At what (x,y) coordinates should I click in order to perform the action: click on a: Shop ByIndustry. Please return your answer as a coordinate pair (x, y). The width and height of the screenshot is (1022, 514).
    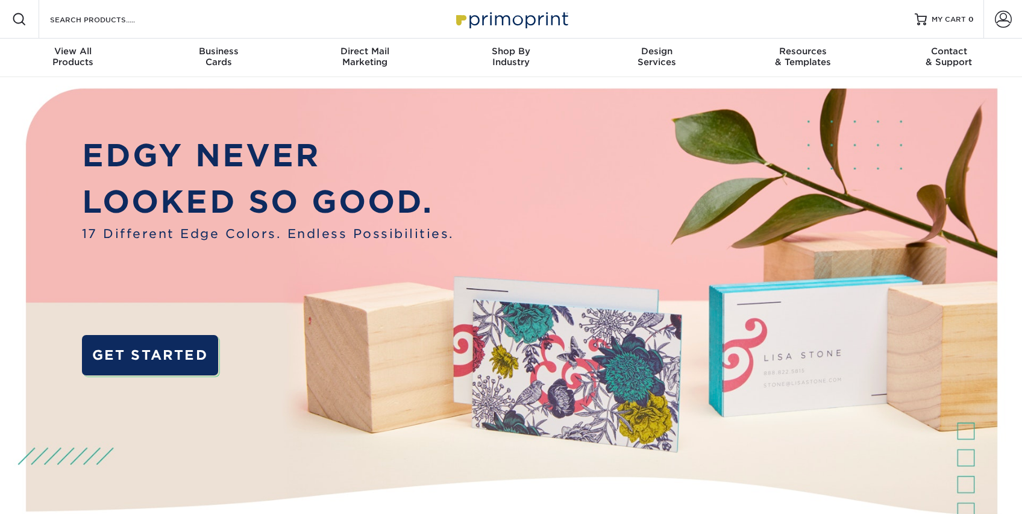
    Looking at the image, I should click on (511, 58).